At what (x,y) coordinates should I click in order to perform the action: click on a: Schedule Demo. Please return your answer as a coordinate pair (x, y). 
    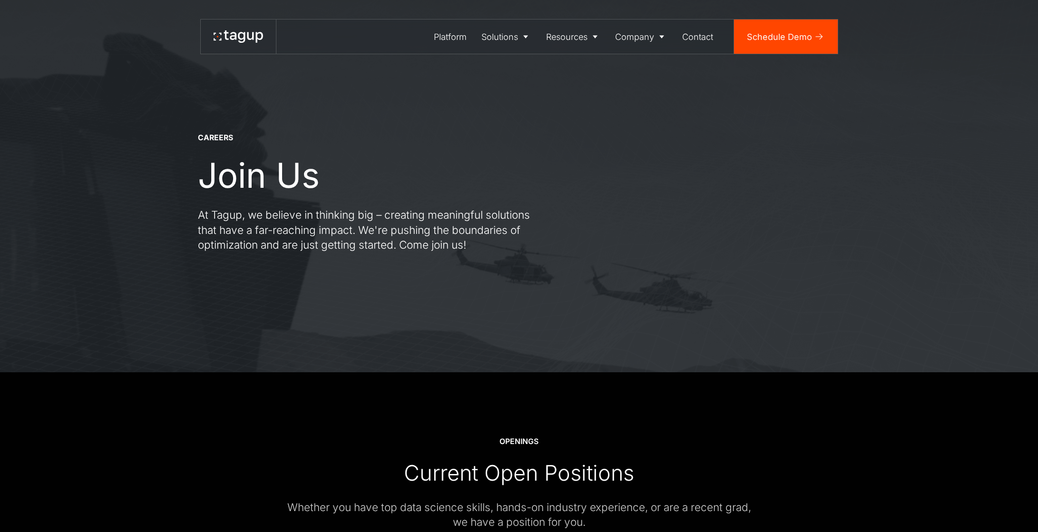
    Looking at the image, I should click on (786, 37).